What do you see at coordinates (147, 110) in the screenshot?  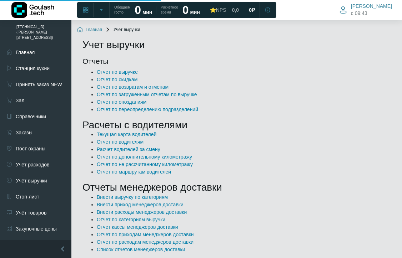 I see `a: Отчет по переопределению подразделений` at bounding box center [147, 110].